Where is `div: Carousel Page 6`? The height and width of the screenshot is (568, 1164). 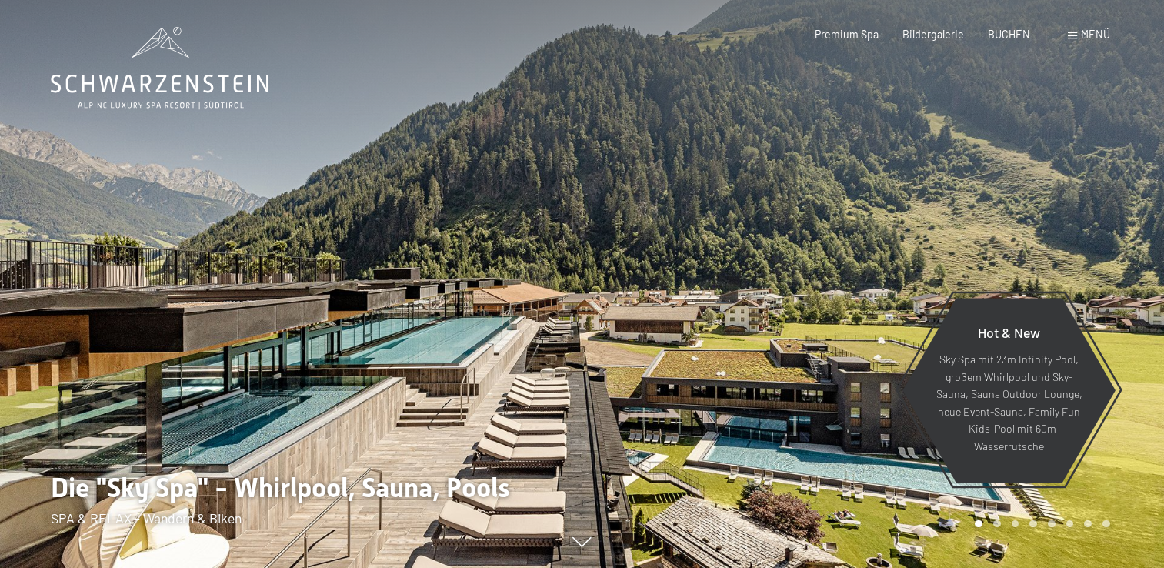 div: Carousel Page 6 is located at coordinates (1070, 524).